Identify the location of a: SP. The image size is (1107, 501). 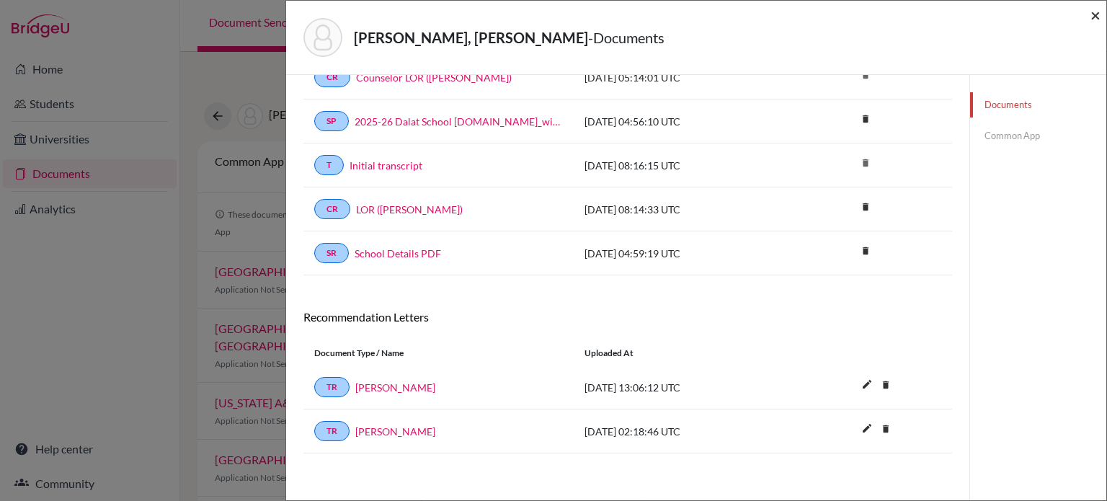
(331, 121).